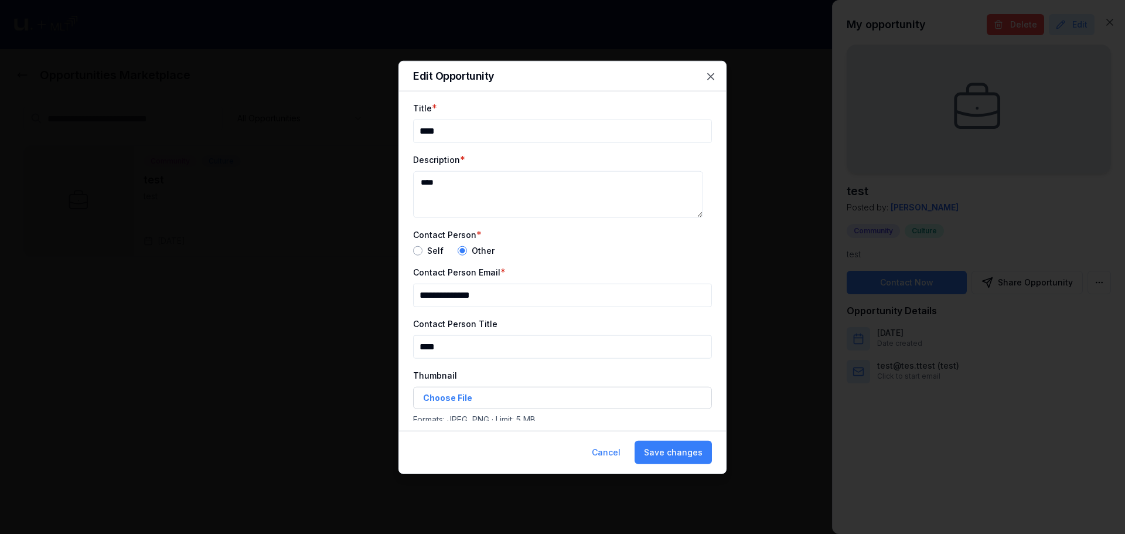 The height and width of the screenshot is (534, 1125). What do you see at coordinates (437, 159) in the screenshot?
I see `label: Description` at bounding box center [437, 159].